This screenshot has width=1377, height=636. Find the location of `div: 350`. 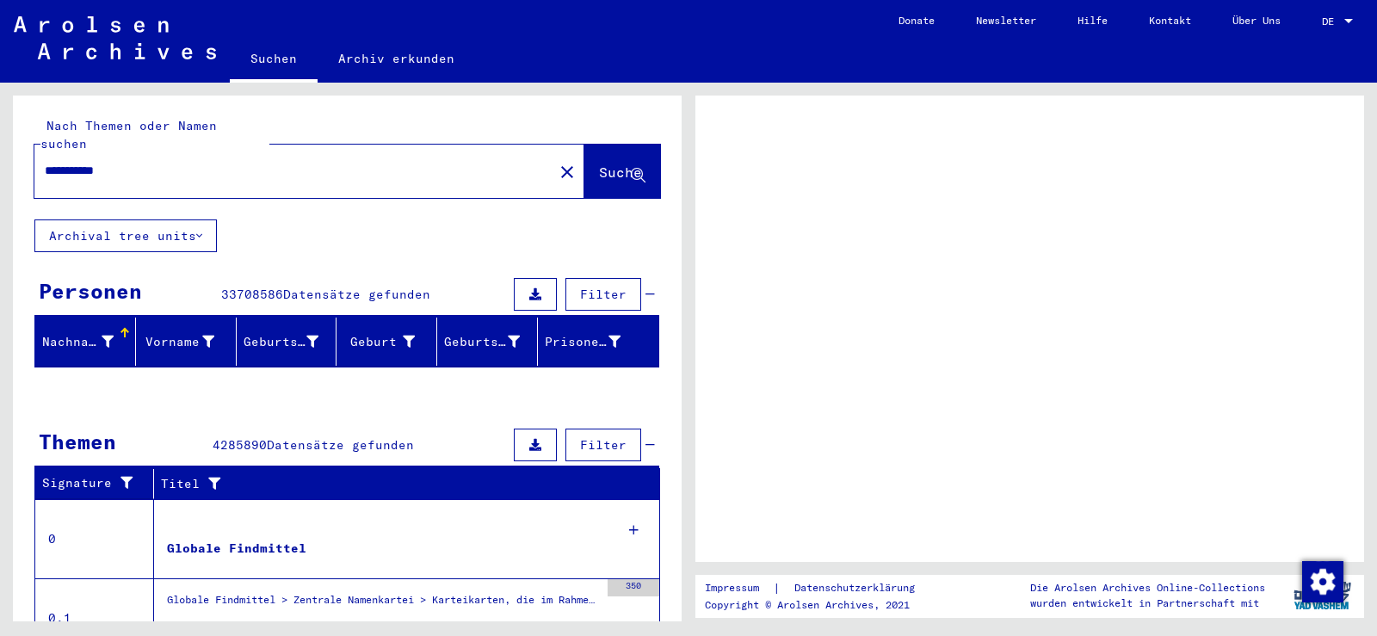

div: 350 is located at coordinates (633, 588).